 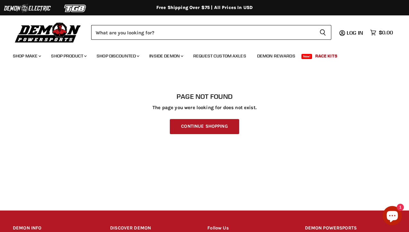 I want to click on span: New!, so click(x=307, y=57).